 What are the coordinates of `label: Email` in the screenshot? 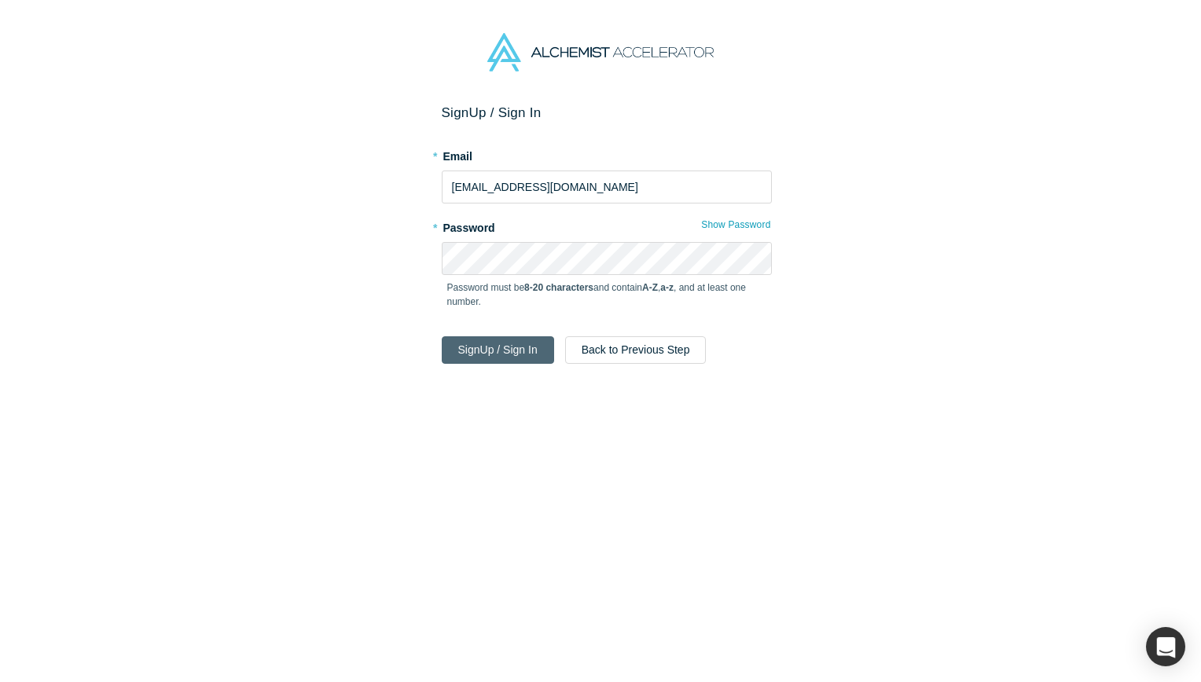 It's located at (607, 154).